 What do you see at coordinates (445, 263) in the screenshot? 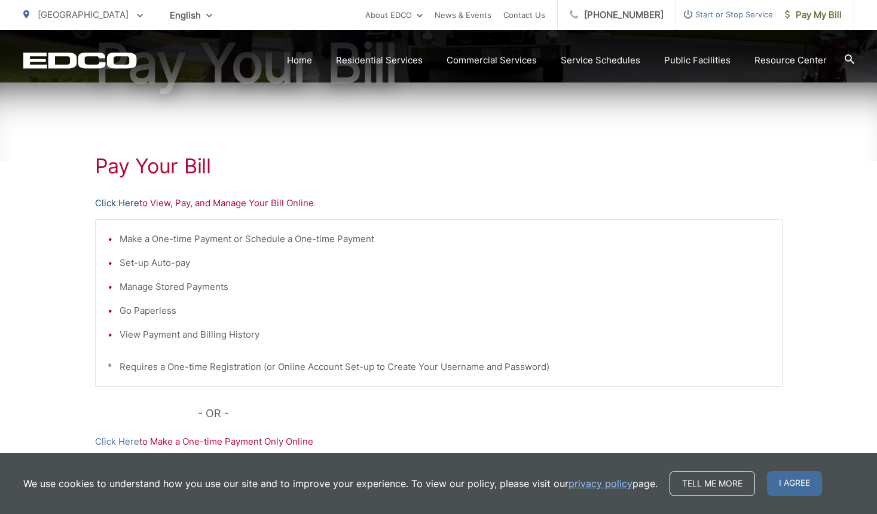
I see `li: Set-up Auto-pay` at bounding box center [445, 263].